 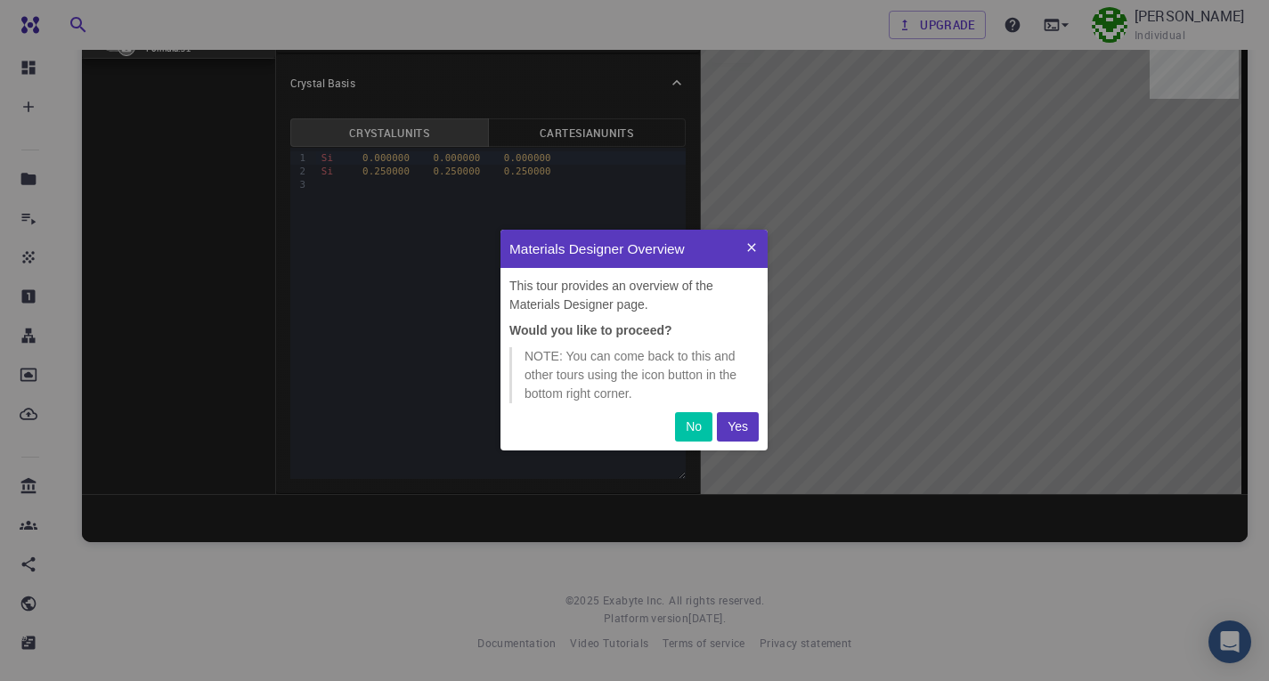 What do you see at coordinates (591, 330) in the screenshot?
I see `strong: Would you like to proceed?` at bounding box center [591, 330].